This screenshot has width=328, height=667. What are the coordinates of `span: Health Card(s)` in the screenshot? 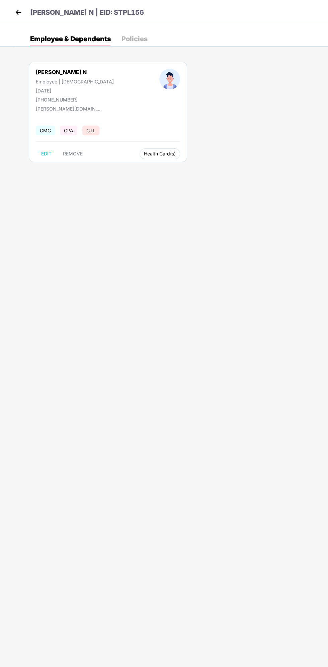 It's located at (160, 154).